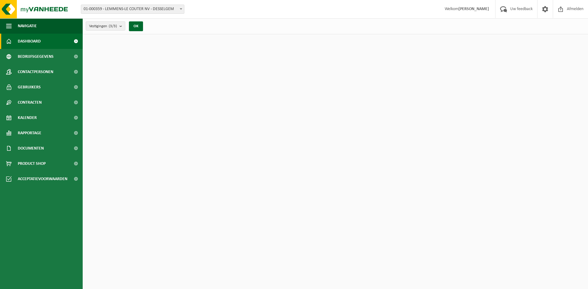 The width and height of the screenshot is (588, 289). Describe the element at coordinates (31, 148) in the screenshot. I see `span: Documenten` at that location.